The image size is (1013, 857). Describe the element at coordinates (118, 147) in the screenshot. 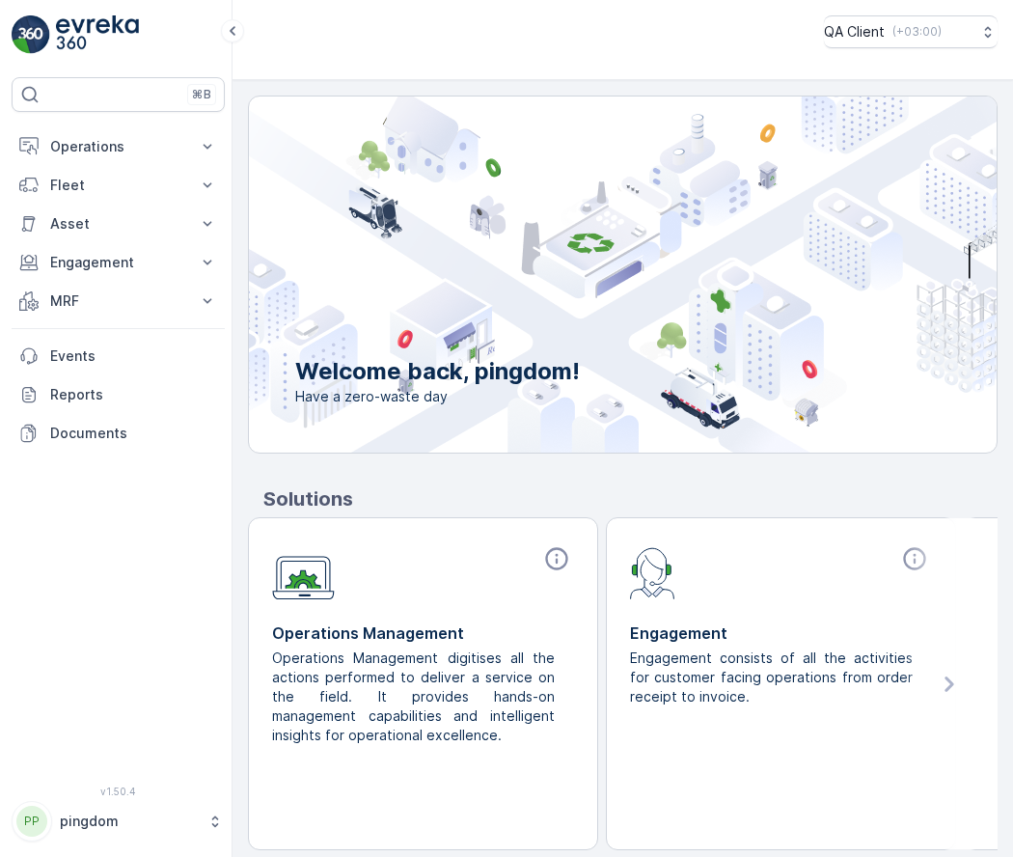

I see `button: Operations` at that location.